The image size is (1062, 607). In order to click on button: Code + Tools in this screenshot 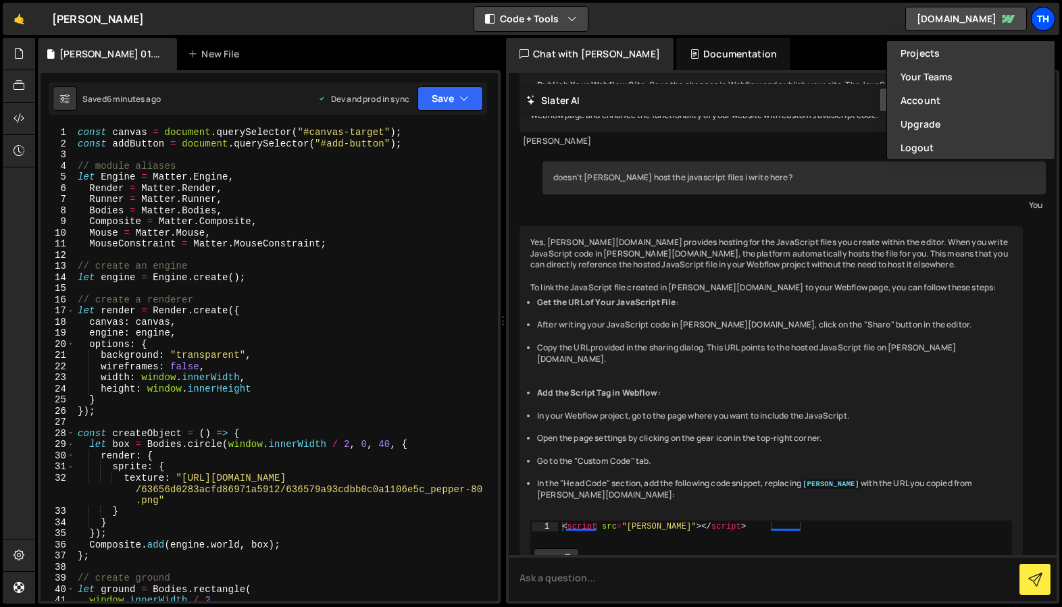, I will do `click(531, 19)`.